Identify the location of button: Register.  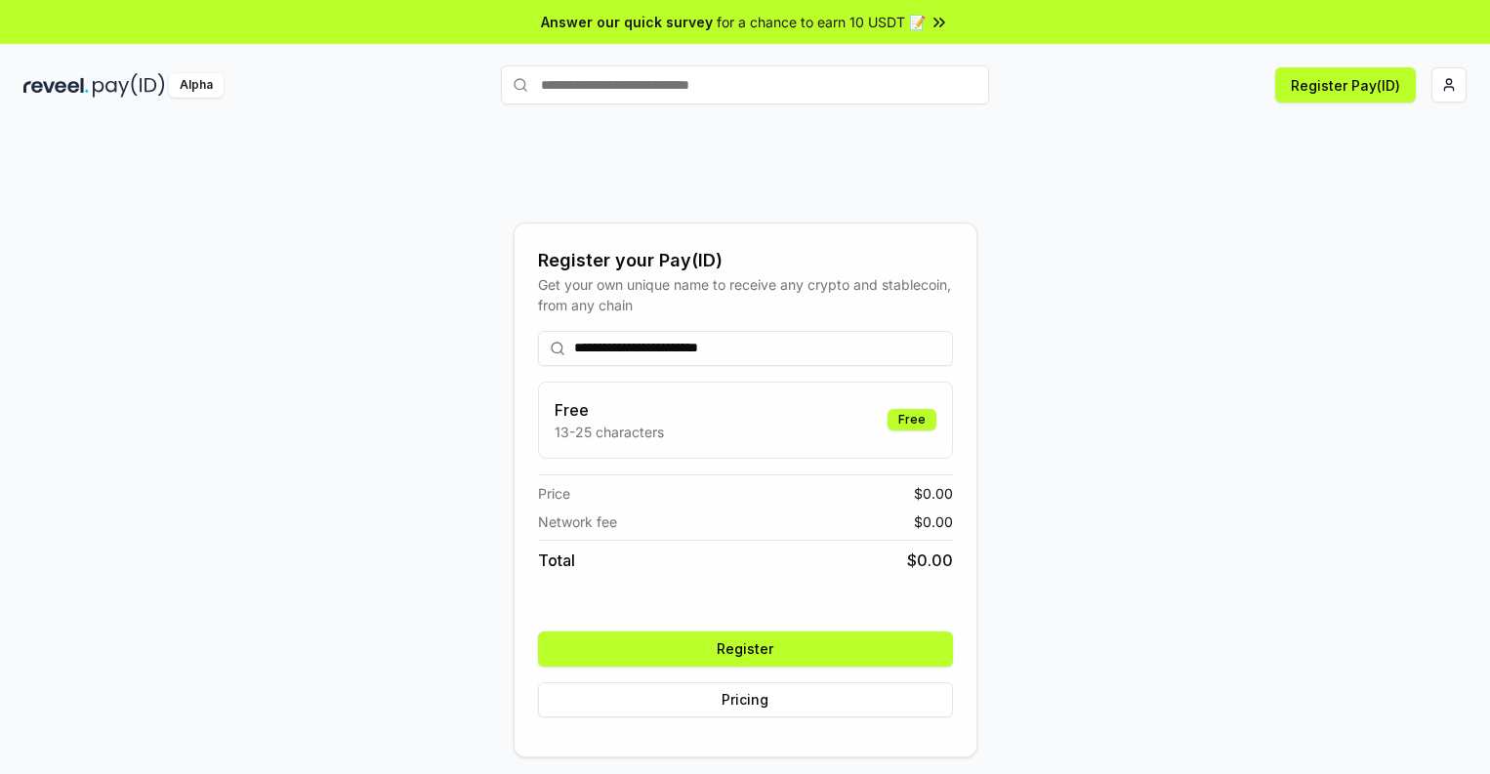
(745, 649).